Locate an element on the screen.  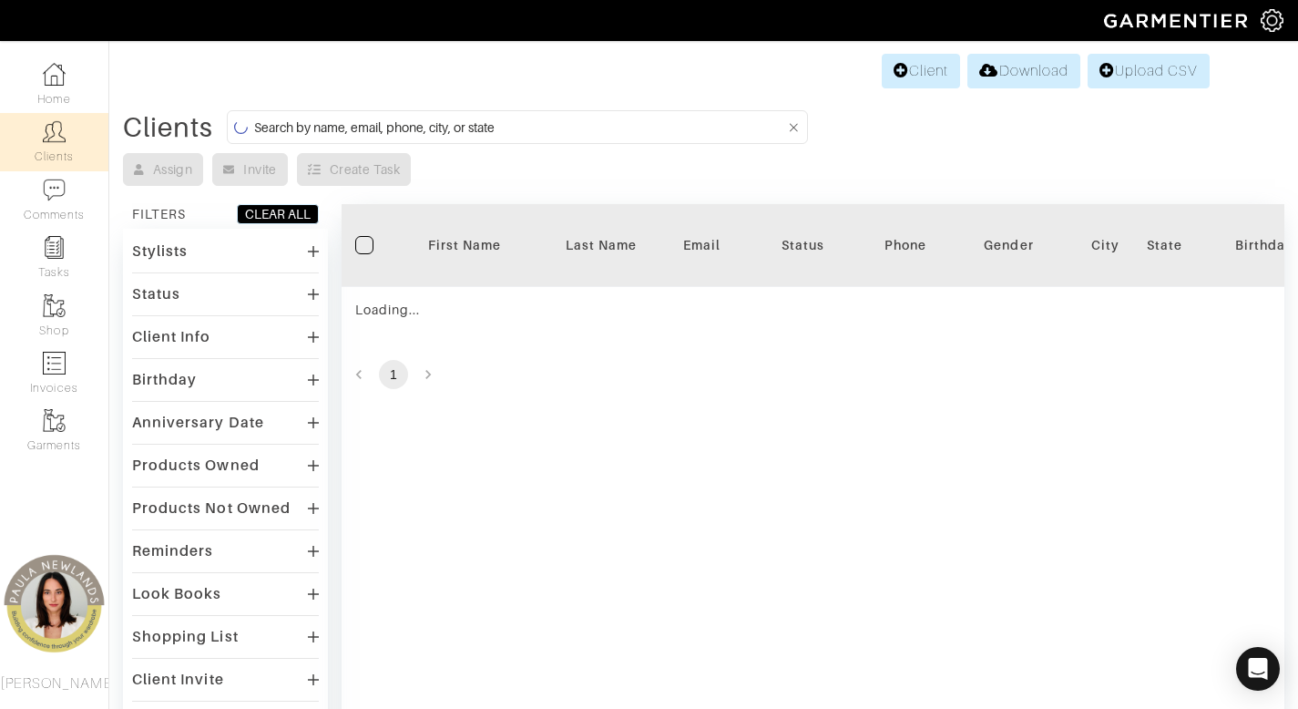
img: comment-icon-a0a6a9ef722e966f86d9cbdc48e553b5cf19dbc54f86b18d962a5391bc8f6eb6.png is located at coordinates (54, 190).